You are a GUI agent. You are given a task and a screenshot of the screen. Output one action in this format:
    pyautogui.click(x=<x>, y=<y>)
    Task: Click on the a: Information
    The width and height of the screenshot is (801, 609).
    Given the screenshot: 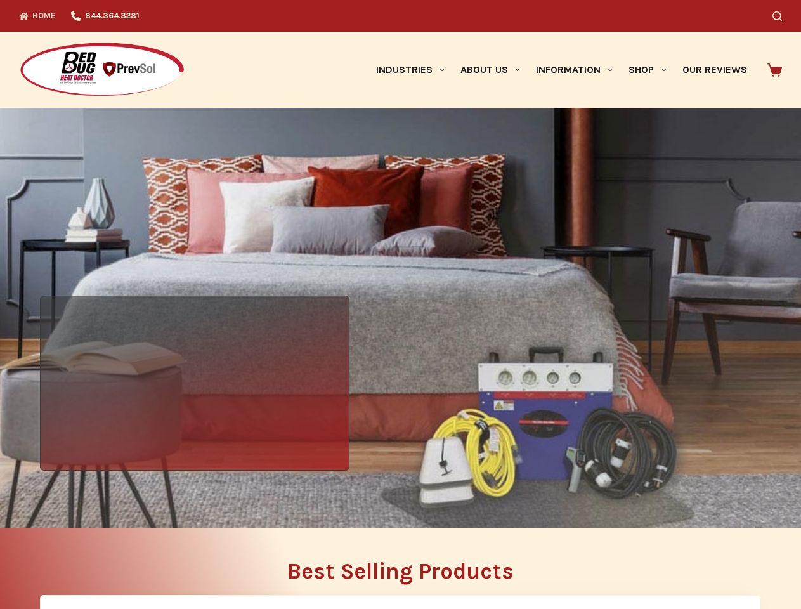 What is the action you would take?
    pyautogui.click(x=575, y=70)
    